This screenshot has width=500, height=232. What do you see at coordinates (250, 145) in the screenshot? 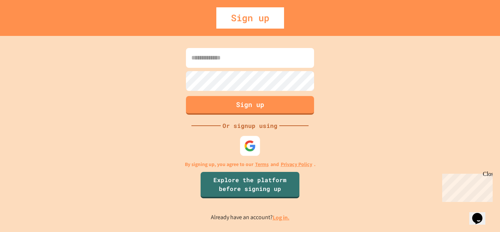
I see `img: google-icon.svg` at bounding box center [250, 145].